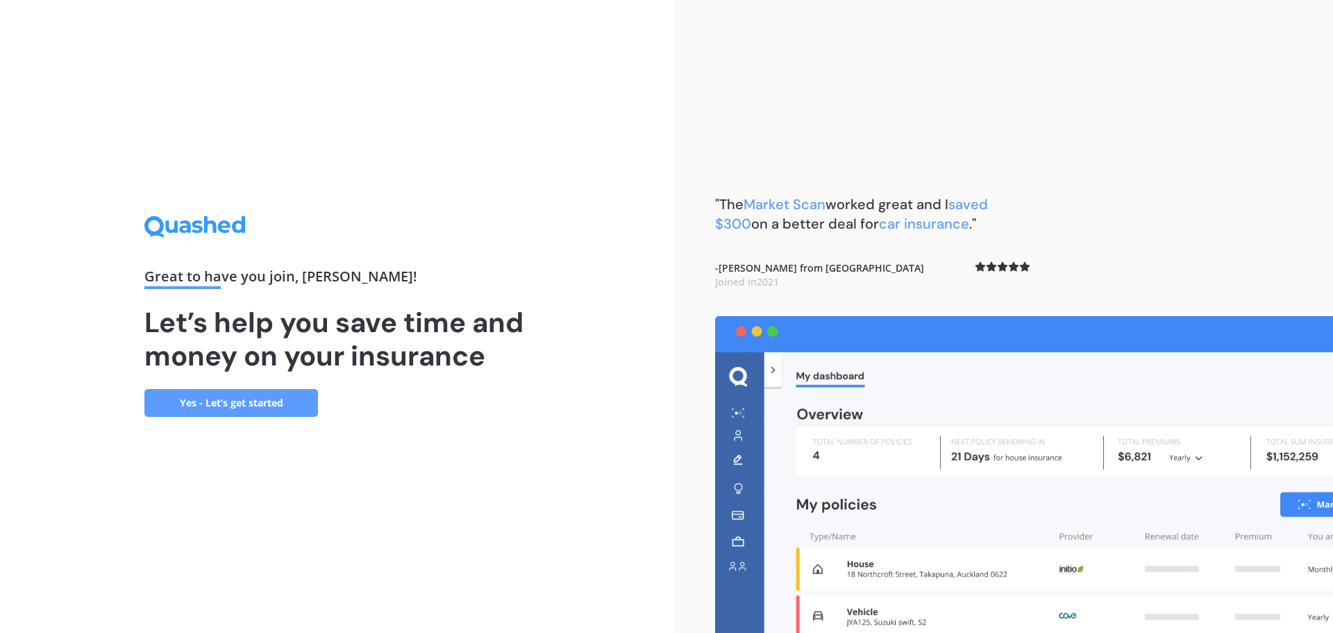  I want to click on a: Yes - Let’s get started, so click(231, 403).